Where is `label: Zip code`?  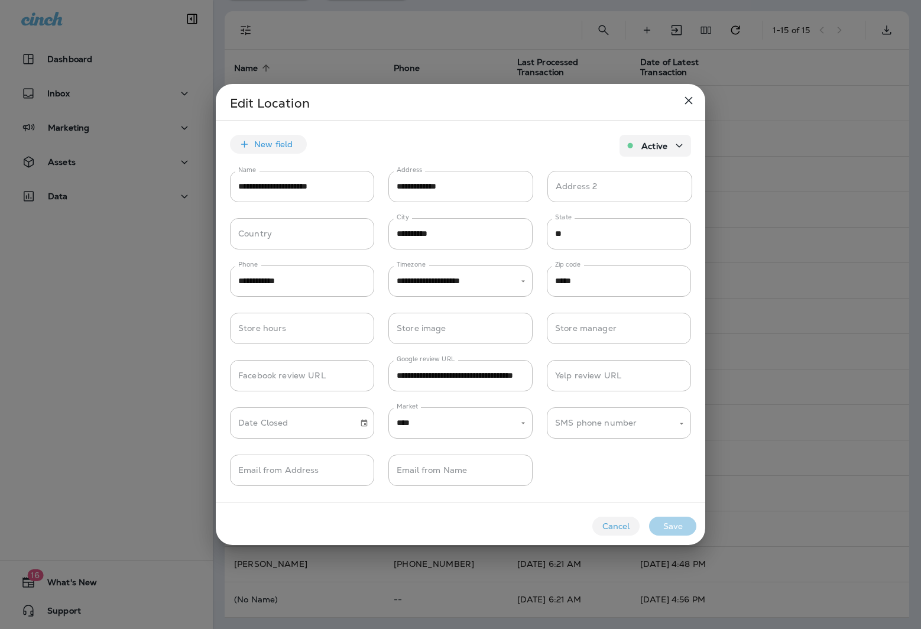
label: Zip code is located at coordinates (567, 264).